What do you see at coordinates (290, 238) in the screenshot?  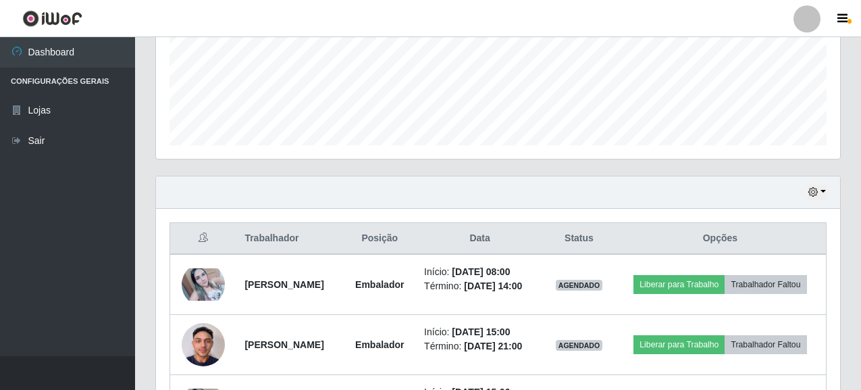 I see `th: Trabalhador` at bounding box center [290, 238].